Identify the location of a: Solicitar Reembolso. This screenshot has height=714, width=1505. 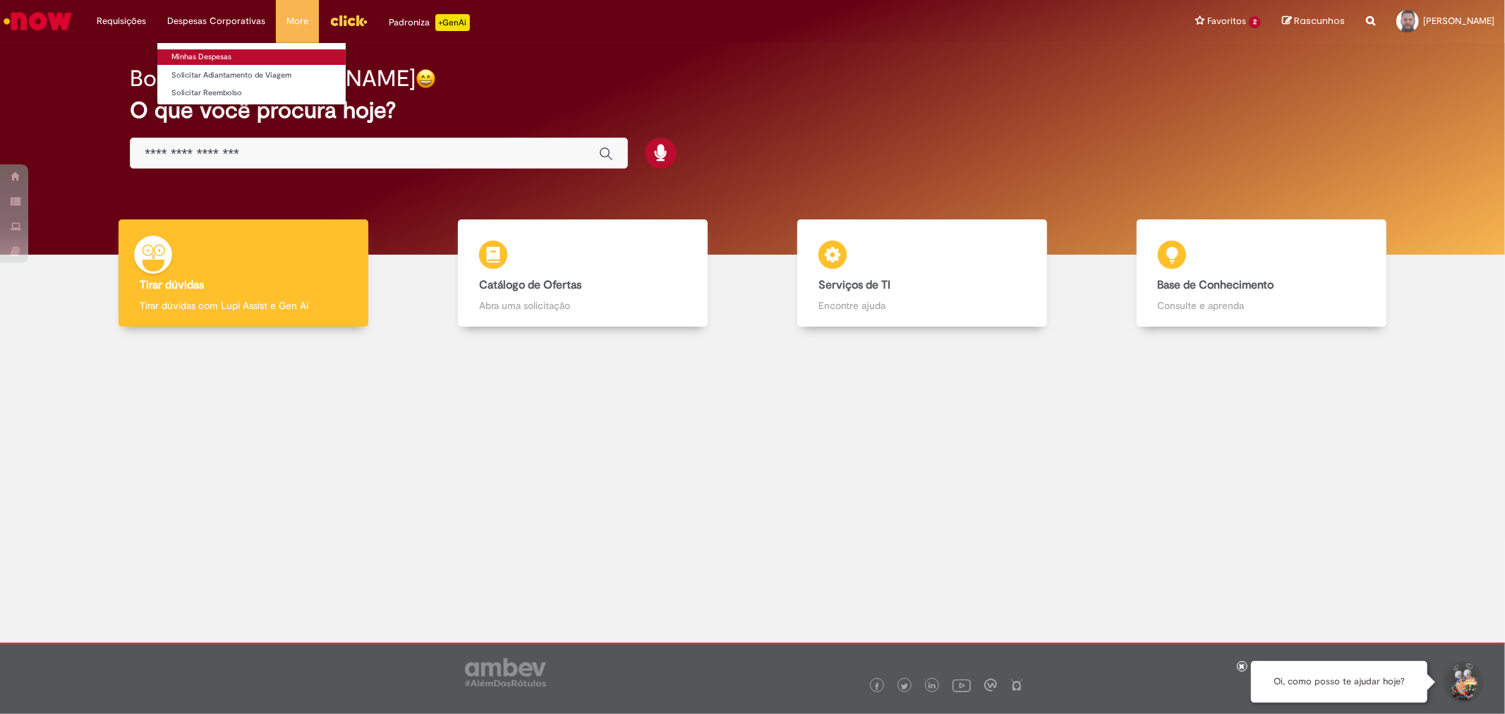
(251, 93).